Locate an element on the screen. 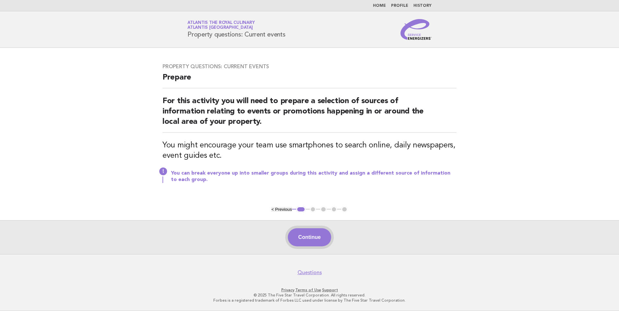  p: Forbes is a registered trademark of Forbes LLC used under license by The Five Star Travel Corpora... is located at coordinates (309, 301).